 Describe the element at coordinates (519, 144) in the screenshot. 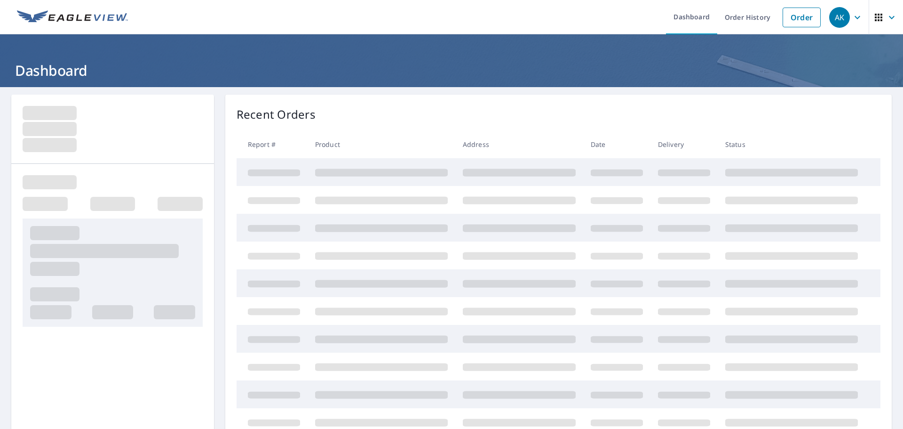

I see `th: Address` at that location.